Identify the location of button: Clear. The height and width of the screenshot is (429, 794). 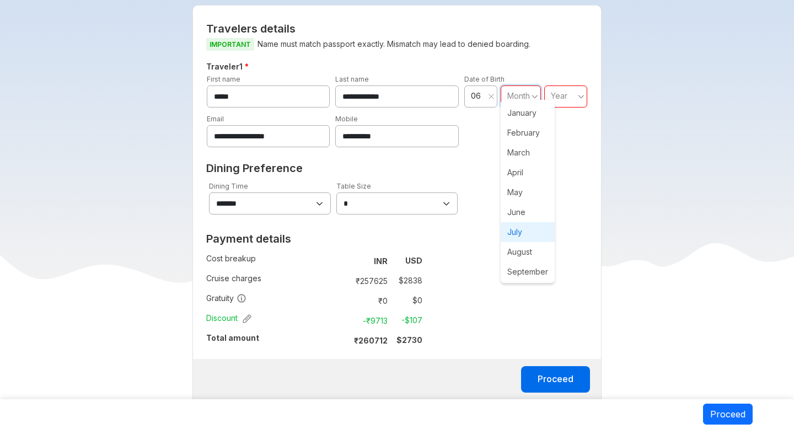
(491, 96).